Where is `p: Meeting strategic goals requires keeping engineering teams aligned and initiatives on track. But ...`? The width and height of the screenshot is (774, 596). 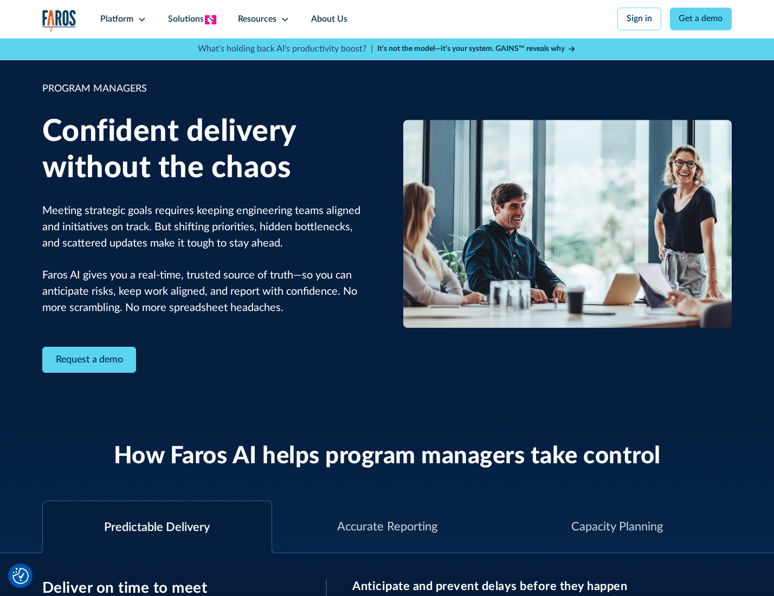 p: Meeting strategic goals requires keeping engineering teams aligned and initiatives on track. But ... is located at coordinates (207, 260).